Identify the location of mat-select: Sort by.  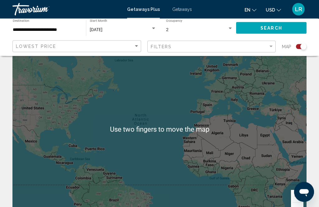
(78, 46).